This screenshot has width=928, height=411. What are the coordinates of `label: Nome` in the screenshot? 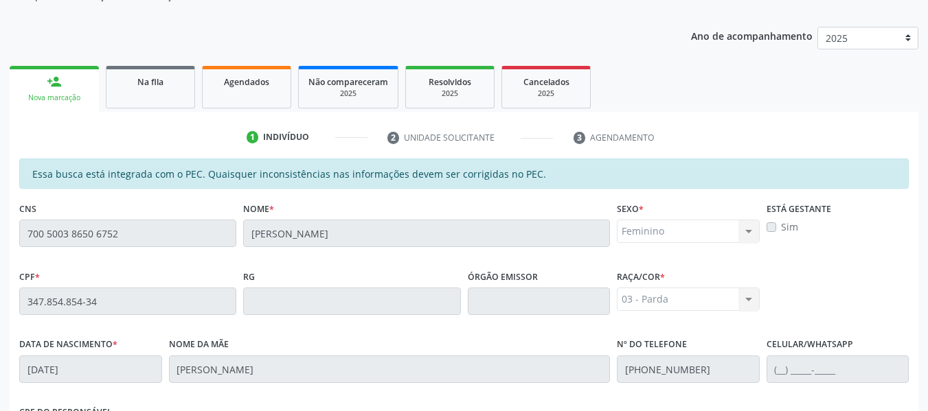 It's located at (258, 209).